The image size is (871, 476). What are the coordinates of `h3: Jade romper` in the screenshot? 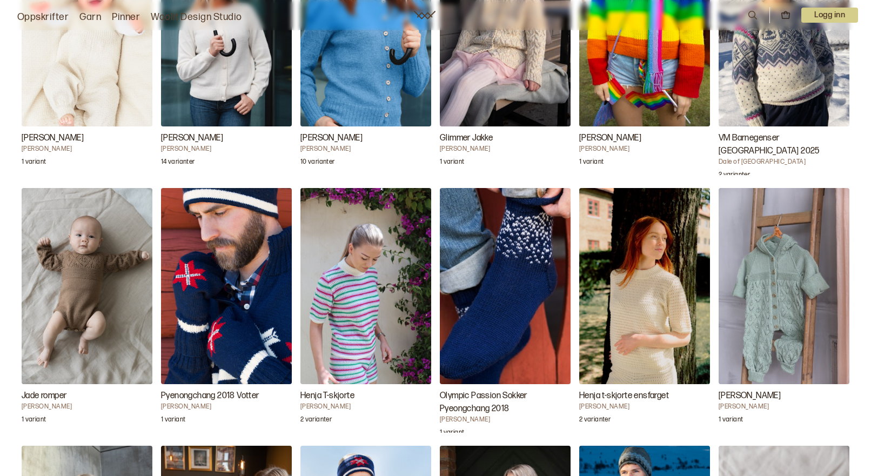 It's located at (87, 396).